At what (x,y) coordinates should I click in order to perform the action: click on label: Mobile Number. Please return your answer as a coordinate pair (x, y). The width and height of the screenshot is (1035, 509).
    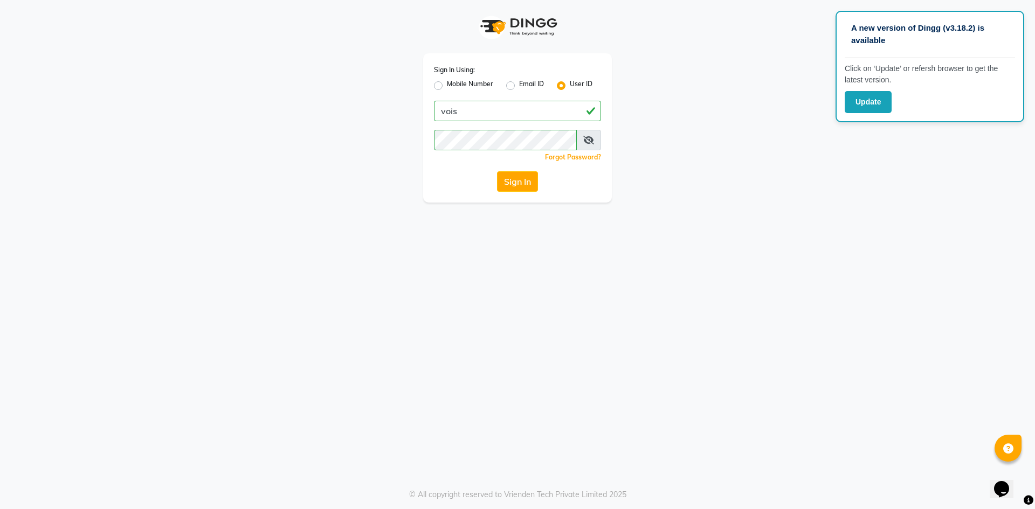
    Looking at the image, I should click on (470, 86).